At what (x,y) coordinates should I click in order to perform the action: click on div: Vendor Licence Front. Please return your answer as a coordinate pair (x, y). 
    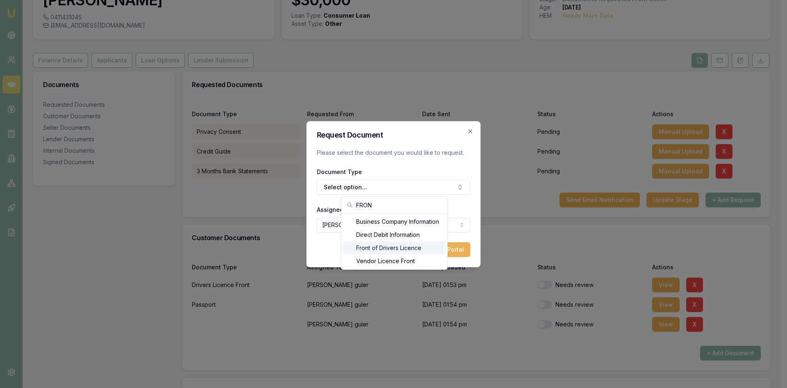
    Looking at the image, I should click on (394, 261).